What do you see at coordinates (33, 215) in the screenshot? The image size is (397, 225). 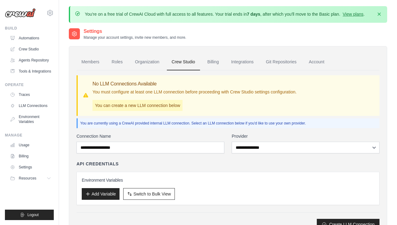 I see `span: Logout` at bounding box center [33, 215].